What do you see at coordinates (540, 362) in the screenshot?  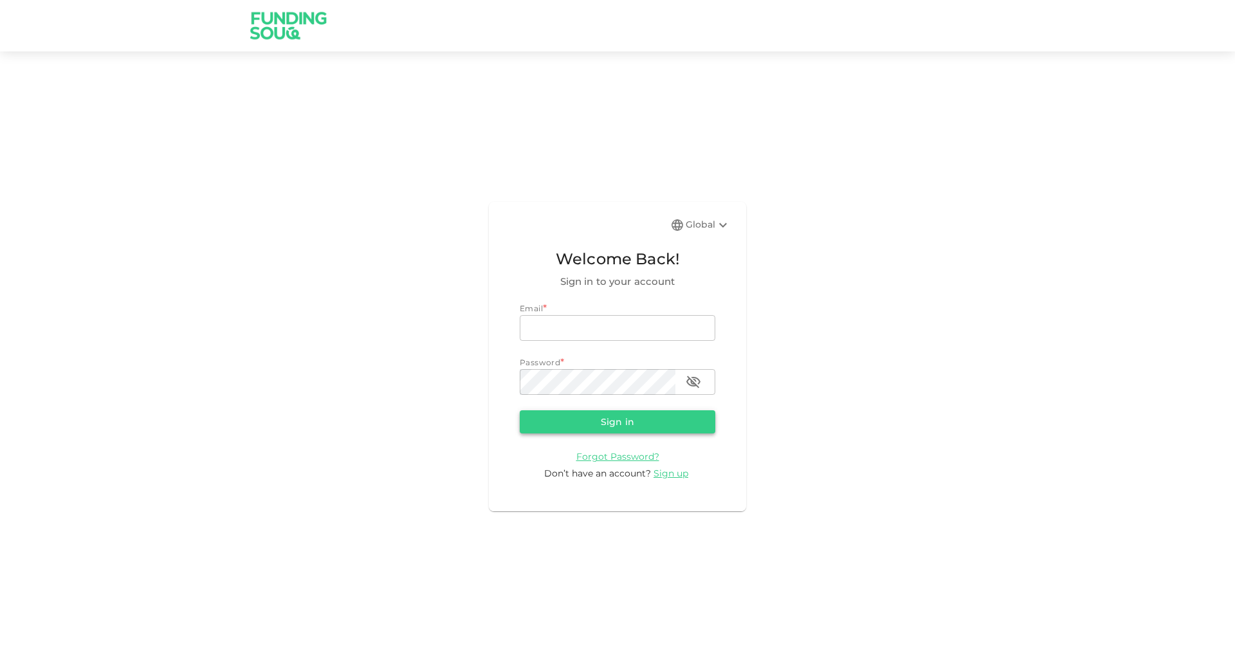 I see `span: Password` at bounding box center [540, 362].